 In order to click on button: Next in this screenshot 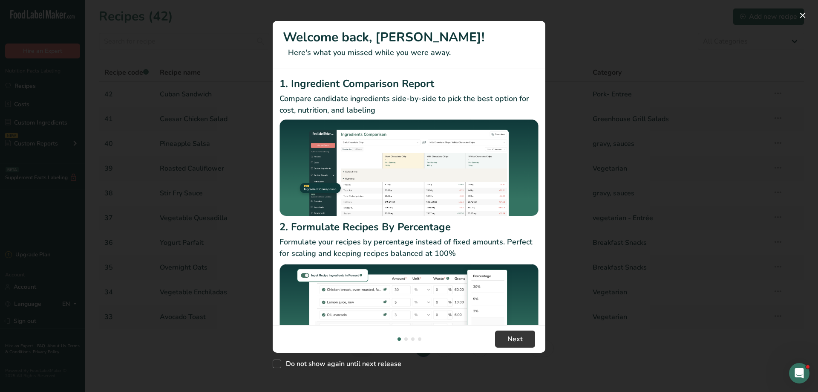, I will do `click(515, 339)`.